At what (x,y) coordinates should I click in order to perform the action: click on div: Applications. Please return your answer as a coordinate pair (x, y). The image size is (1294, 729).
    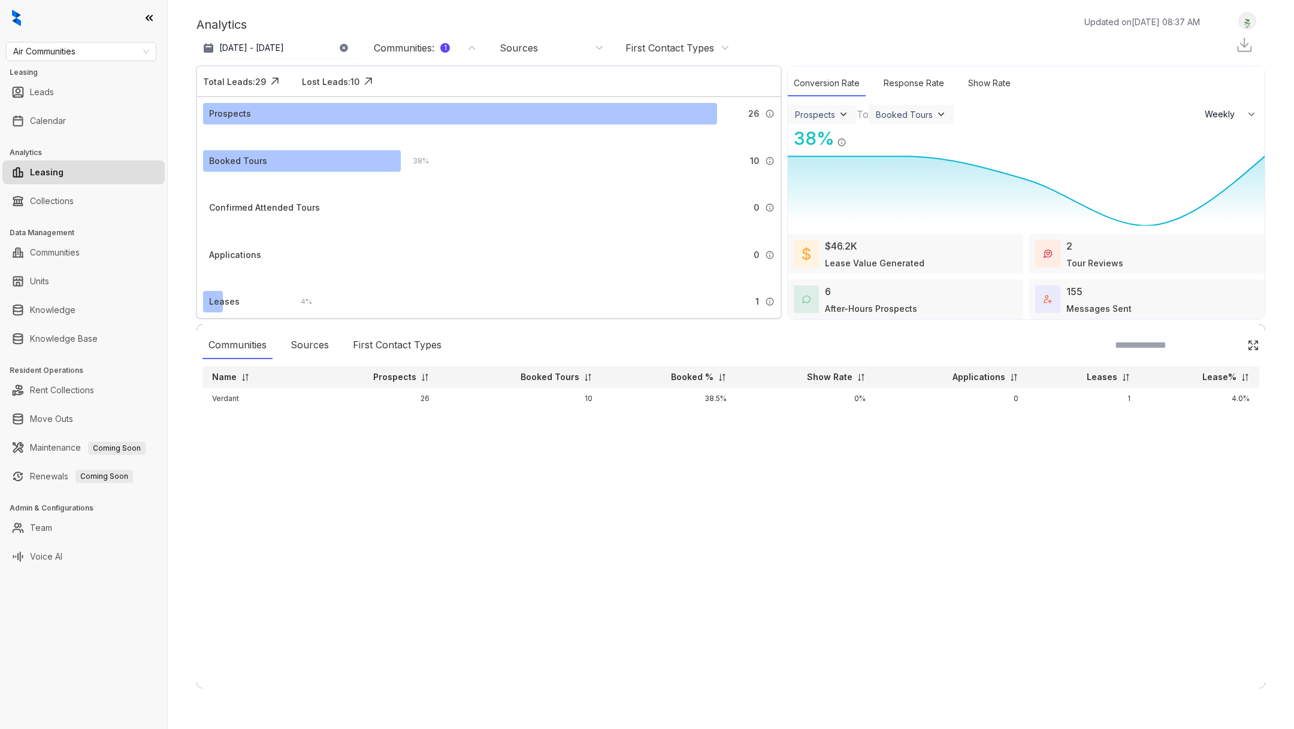
    Looking at the image, I should click on (235, 255).